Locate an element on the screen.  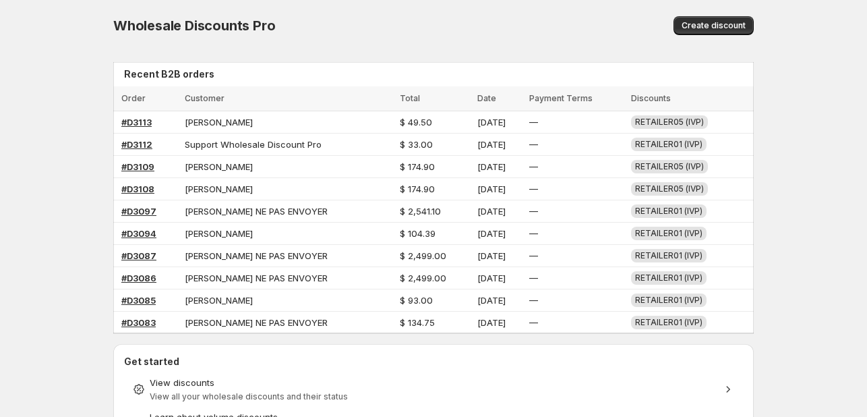
a: #D3094 is located at coordinates (139, 233).